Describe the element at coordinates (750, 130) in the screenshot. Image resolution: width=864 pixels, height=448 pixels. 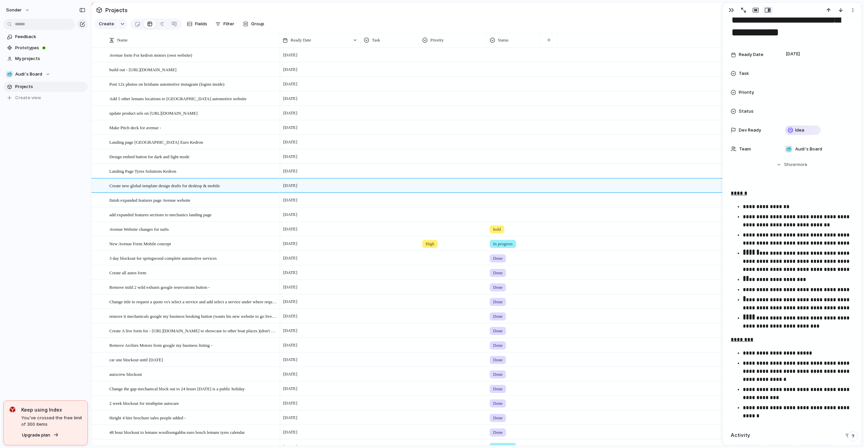
I see `span: Dev Ready` at that location.